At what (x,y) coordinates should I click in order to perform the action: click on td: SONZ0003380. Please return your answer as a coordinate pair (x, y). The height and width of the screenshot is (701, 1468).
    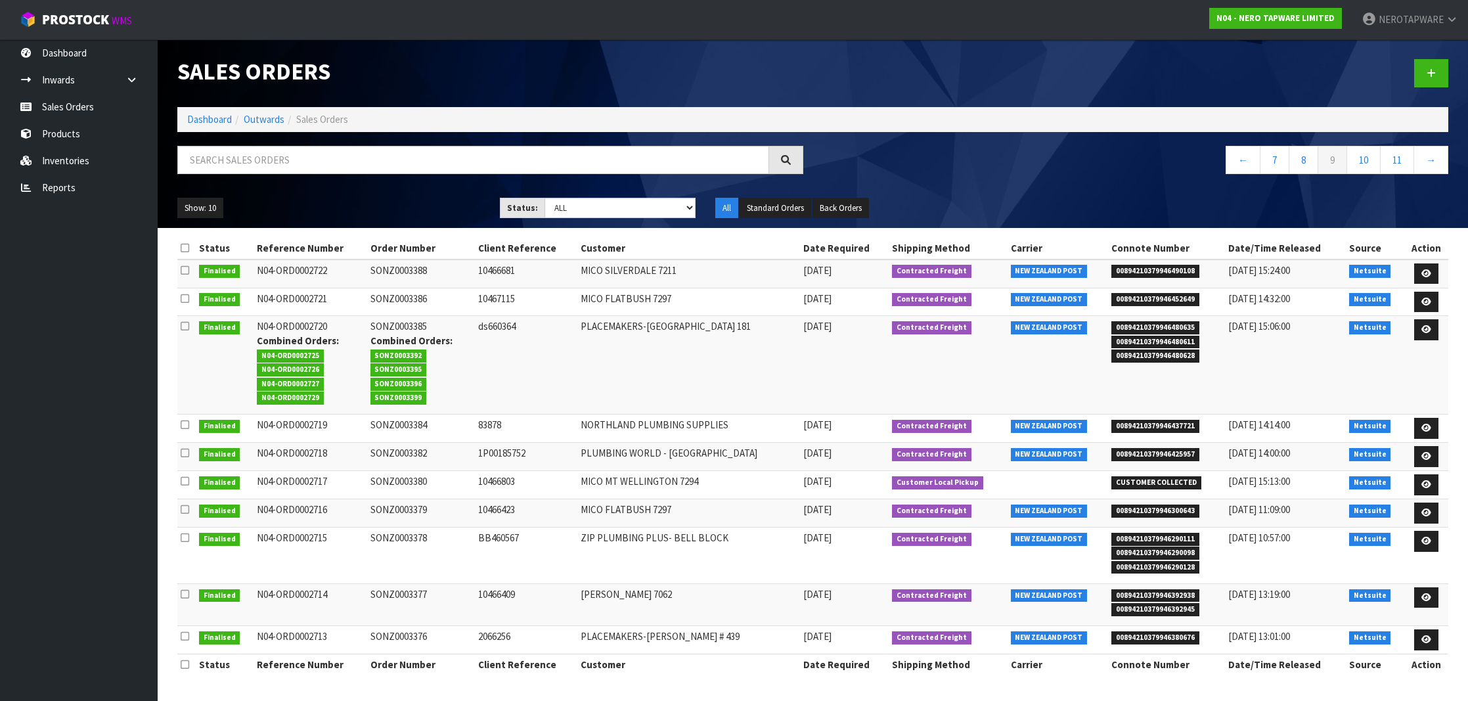
    Looking at the image, I should click on (421, 485).